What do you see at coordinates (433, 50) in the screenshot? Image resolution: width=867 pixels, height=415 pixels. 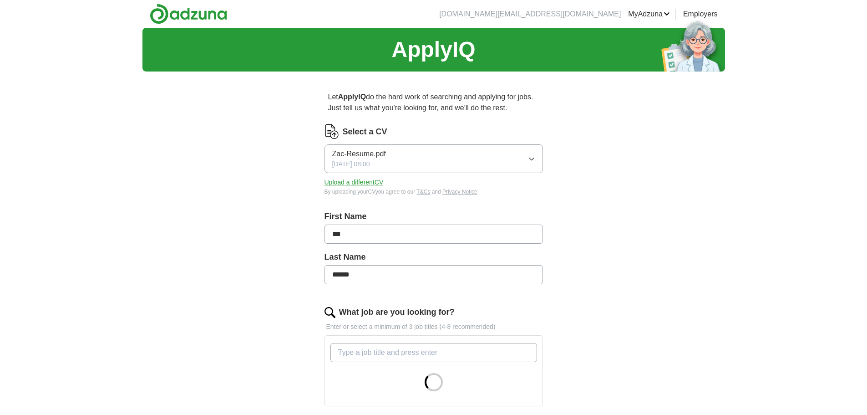 I see `h1: ApplyIQ` at bounding box center [433, 50].